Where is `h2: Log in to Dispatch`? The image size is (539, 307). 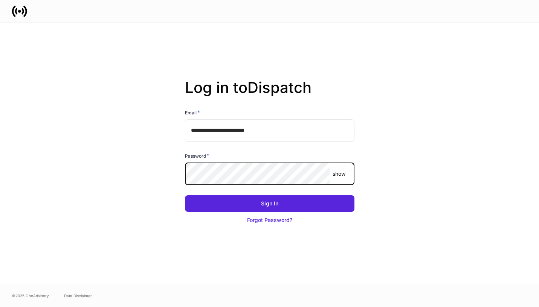 h2: Log in to Dispatch is located at coordinates (270, 94).